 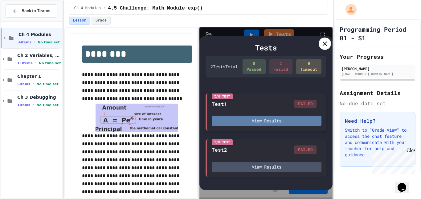 What do you see at coordinates (31, 11) in the screenshot?
I see `button: Back to Teams` at bounding box center [31, 11].